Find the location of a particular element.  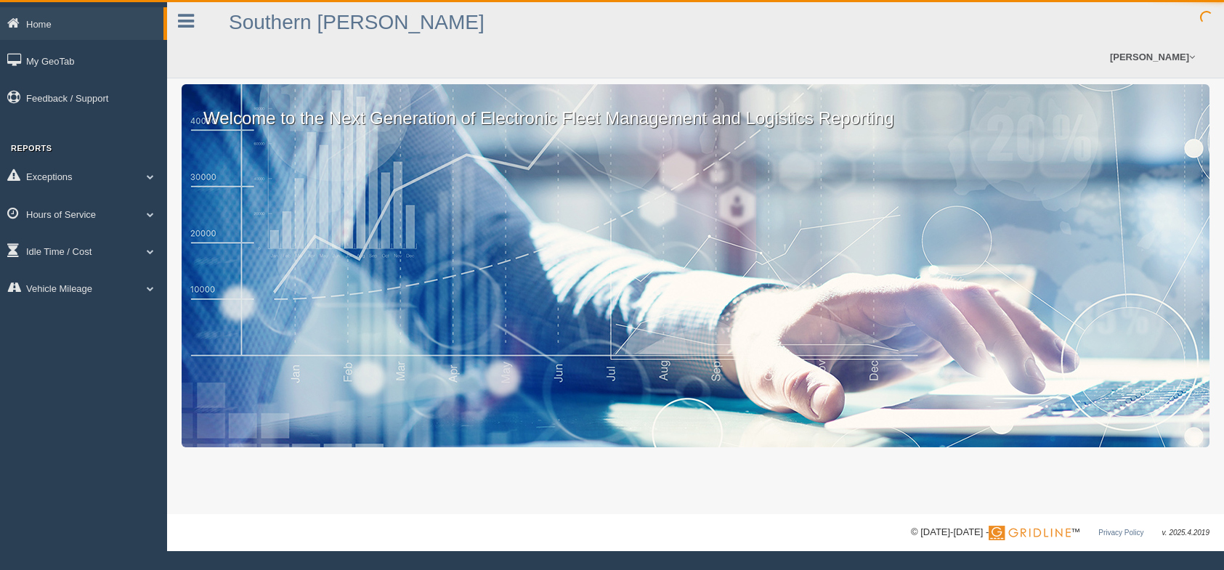

img: Gridline is located at coordinates (1029, 533).